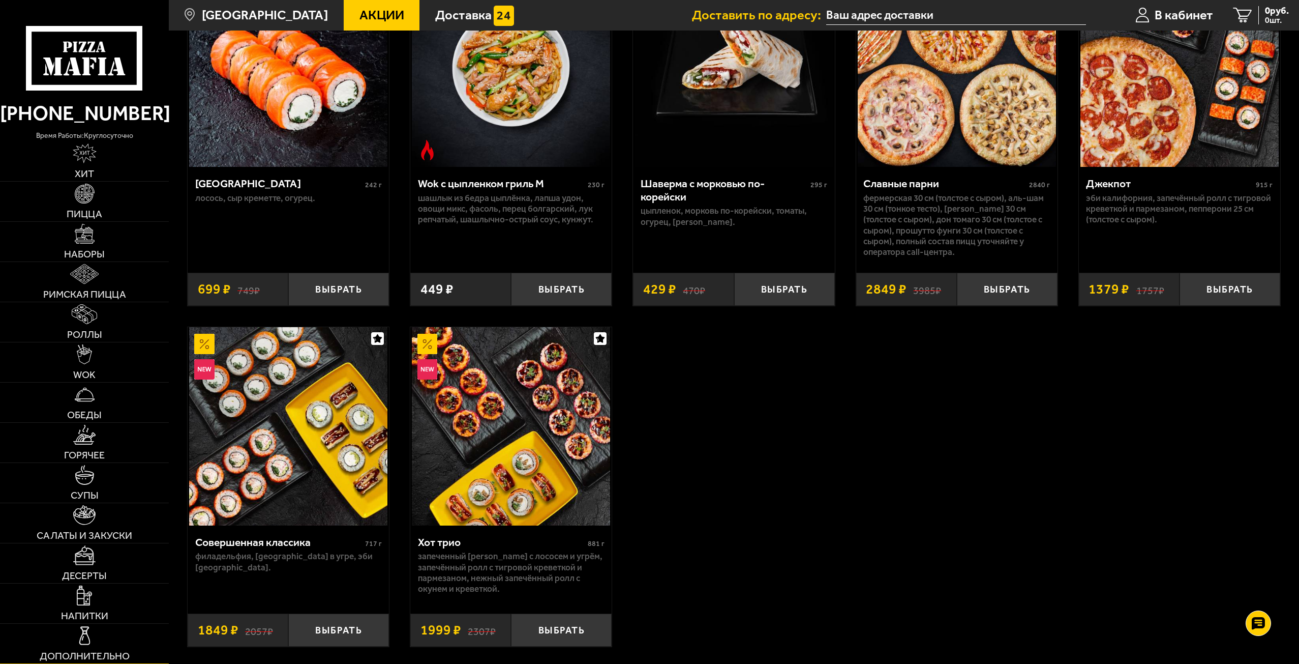  What do you see at coordinates (1179, 209) in the screenshot?
I see `p: Эби Калифорния, Запечённый ролл с тигровой креветкой и пармезаном, Пепперони 25 см (толстое с сыр...` at bounding box center [1179, 209].